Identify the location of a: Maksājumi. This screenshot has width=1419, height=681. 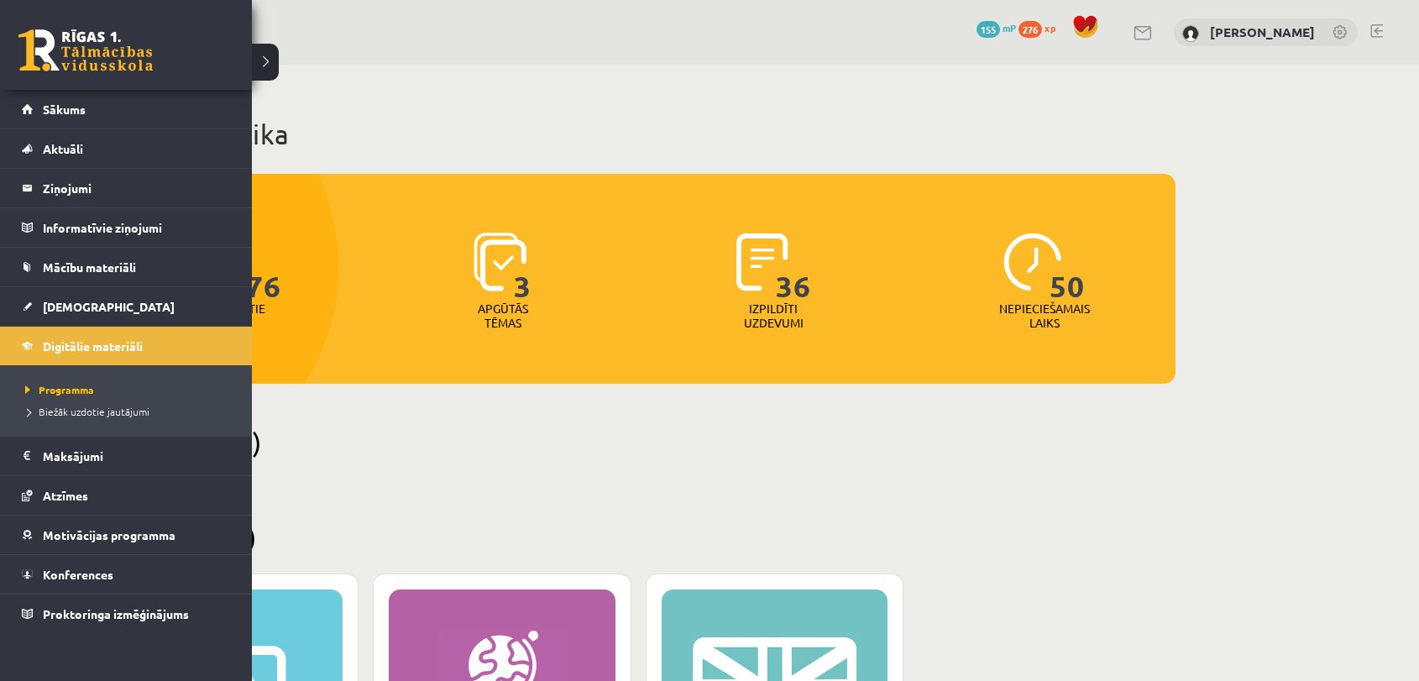
(126, 456).